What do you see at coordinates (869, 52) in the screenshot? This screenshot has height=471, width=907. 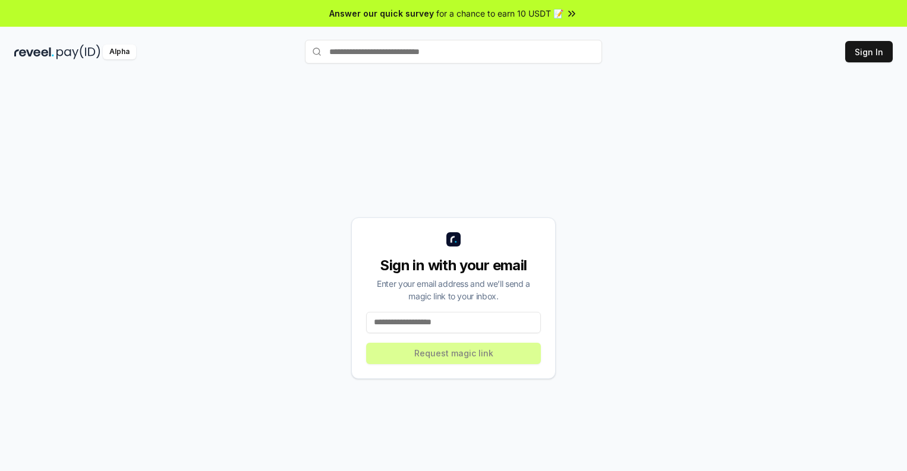 I see `button: Sign In` at bounding box center [869, 52].